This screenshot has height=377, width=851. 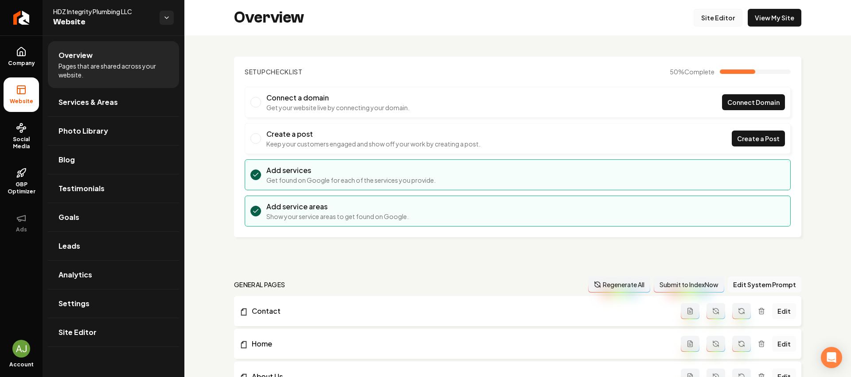 I want to click on button: Regenerate All, so click(x=619, y=285).